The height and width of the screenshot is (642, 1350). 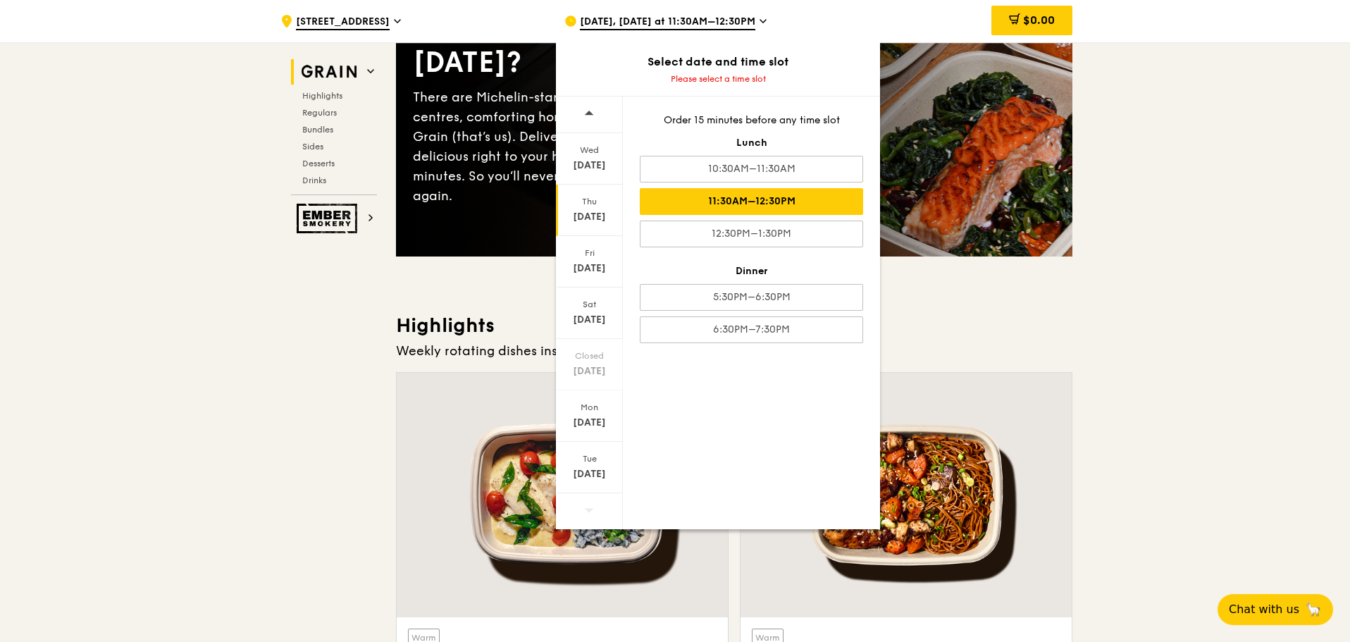 I want to click on div: Lunch, so click(x=751, y=143).